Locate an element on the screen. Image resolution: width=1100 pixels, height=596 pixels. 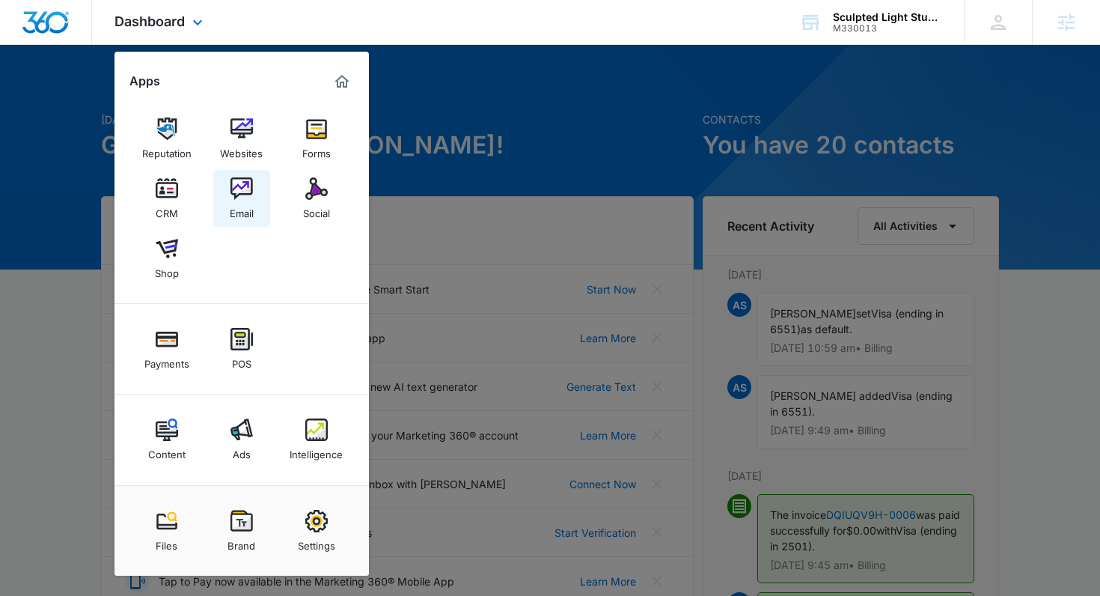
a: POS is located at coordinates (242, 349).